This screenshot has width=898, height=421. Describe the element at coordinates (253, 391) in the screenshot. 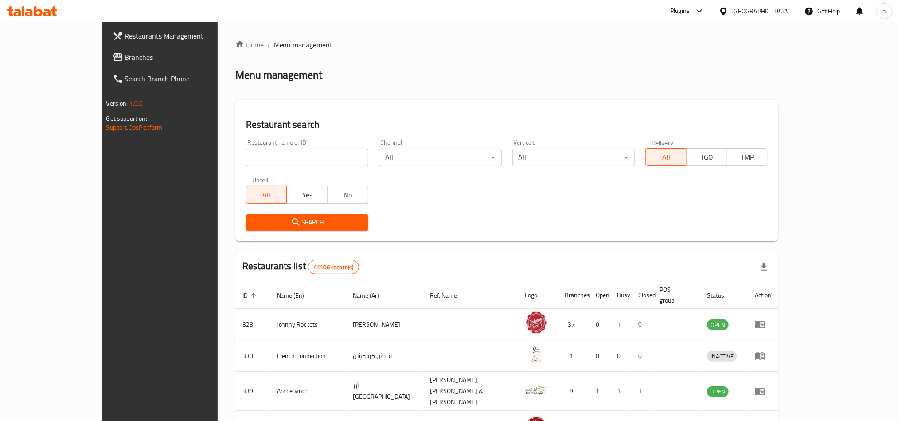

I see `td: 339` at that location.